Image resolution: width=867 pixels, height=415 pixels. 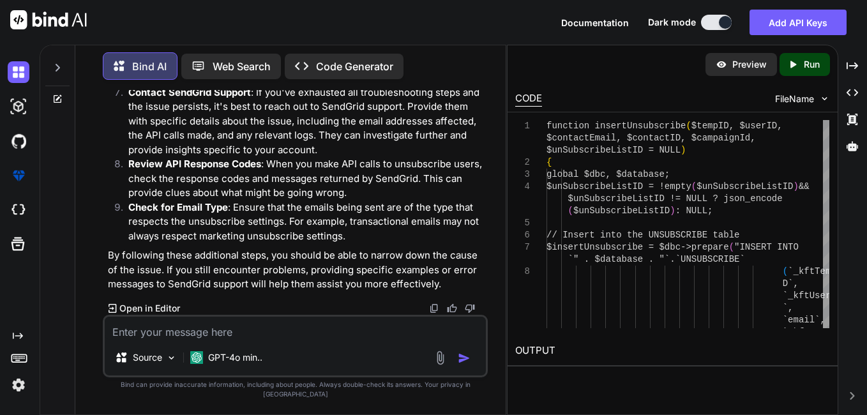 What do you see at coordinates (522, 223) in the screenshot?
I see `div: 5` at bounding box center [522, 223].